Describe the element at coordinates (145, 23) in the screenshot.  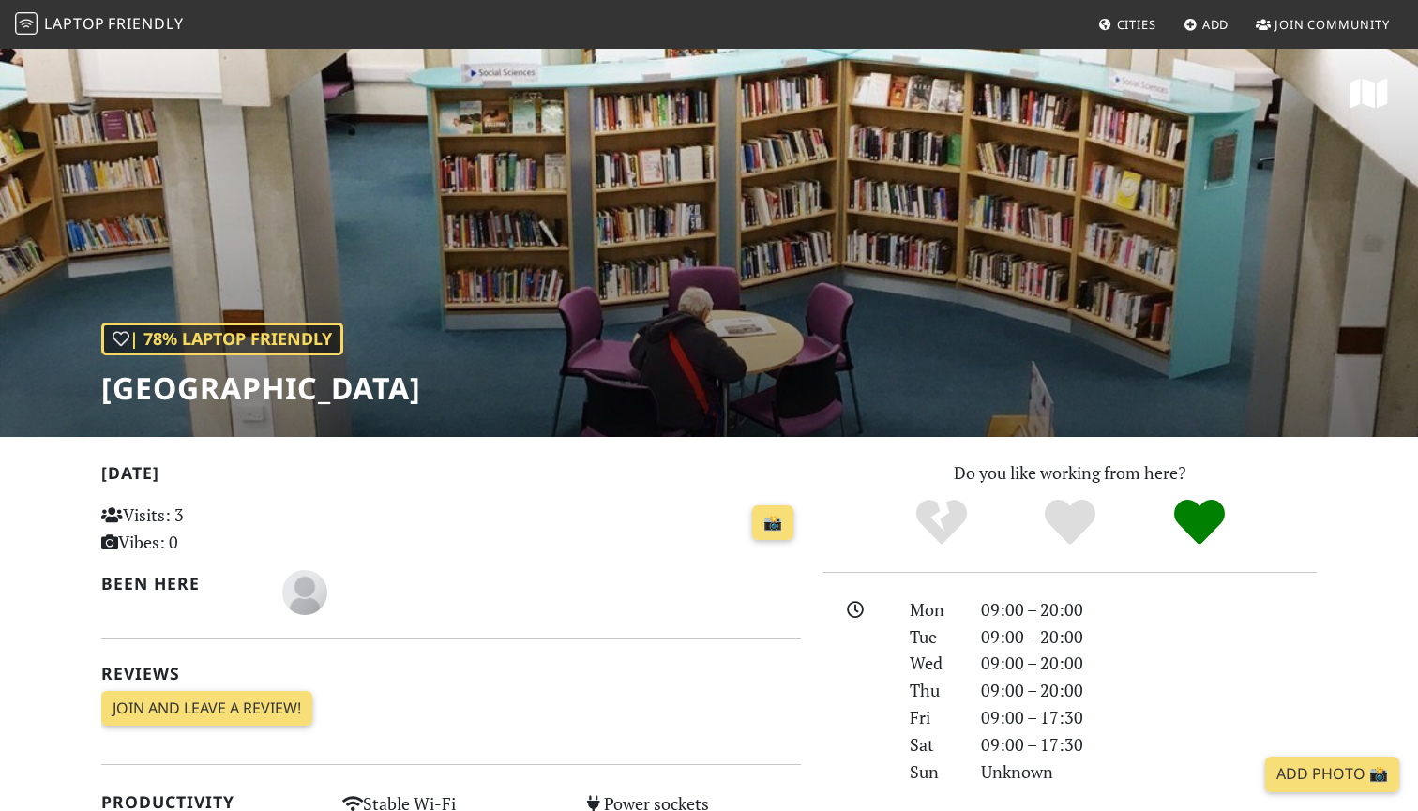
I see `span: Friendly` at that location.